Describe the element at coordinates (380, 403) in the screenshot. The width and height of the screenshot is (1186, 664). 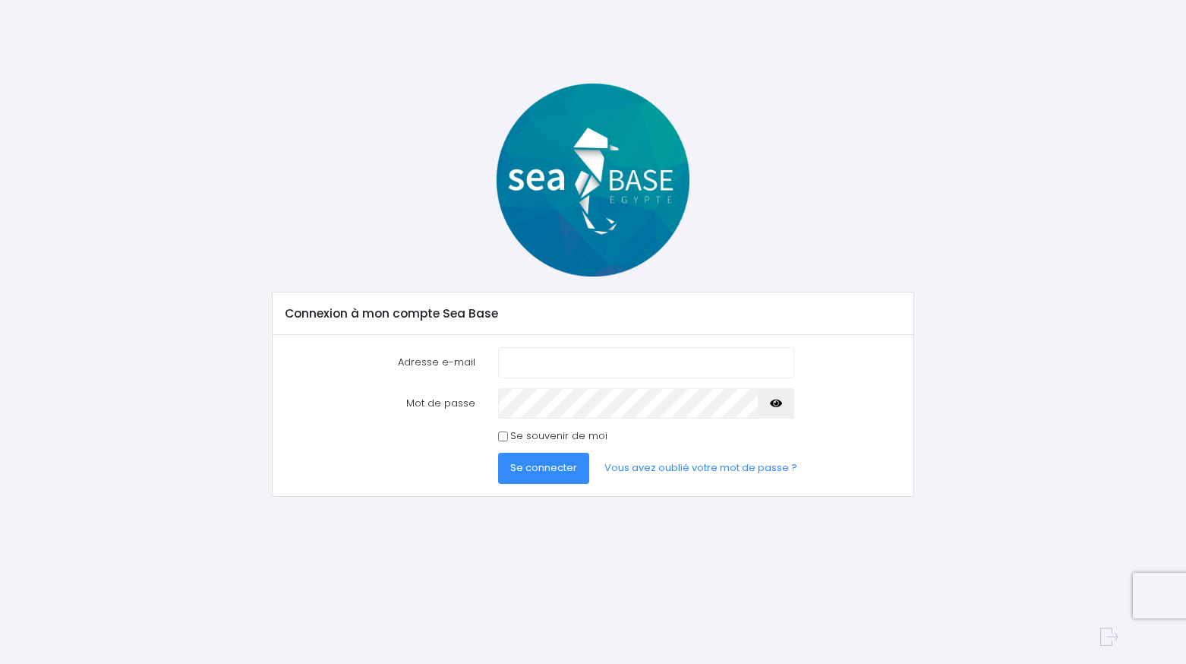
I see `label: Mot de passe` at that location.